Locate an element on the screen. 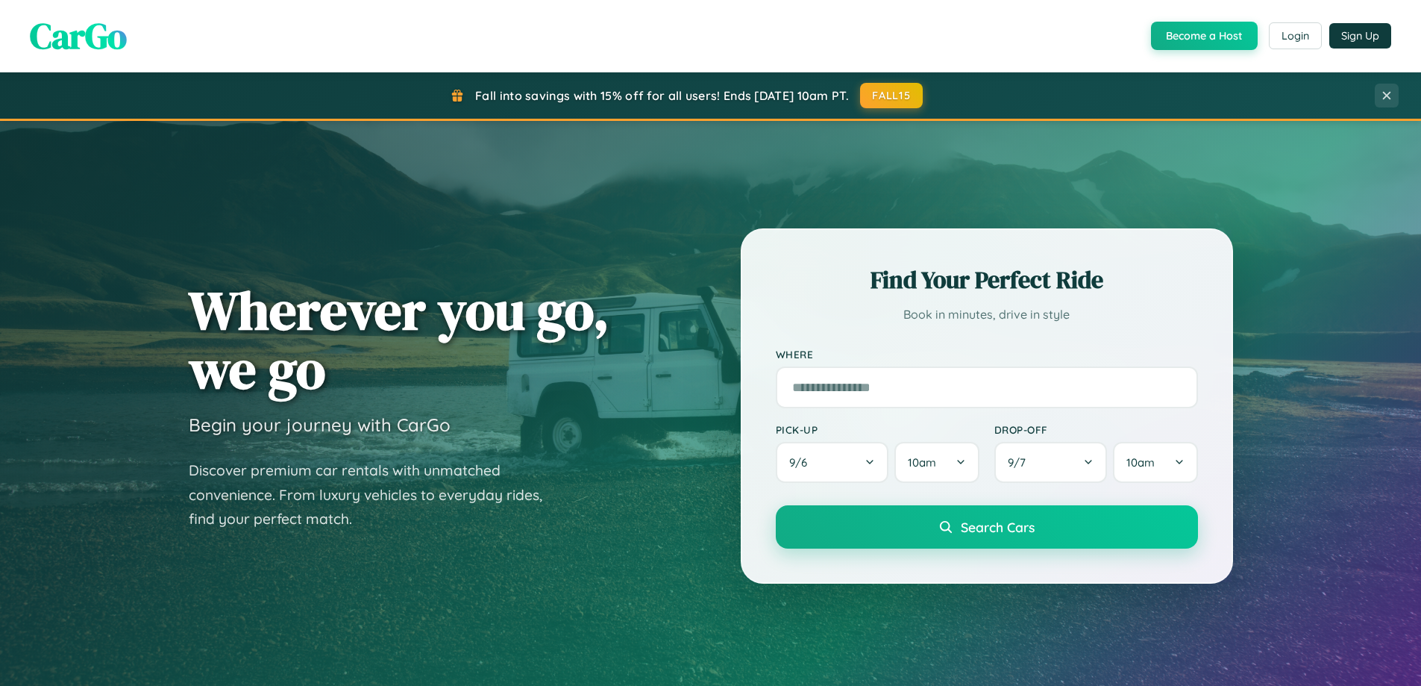 The image size is (1421, 686). button: FALL15 is located at coordinates (892, 95).